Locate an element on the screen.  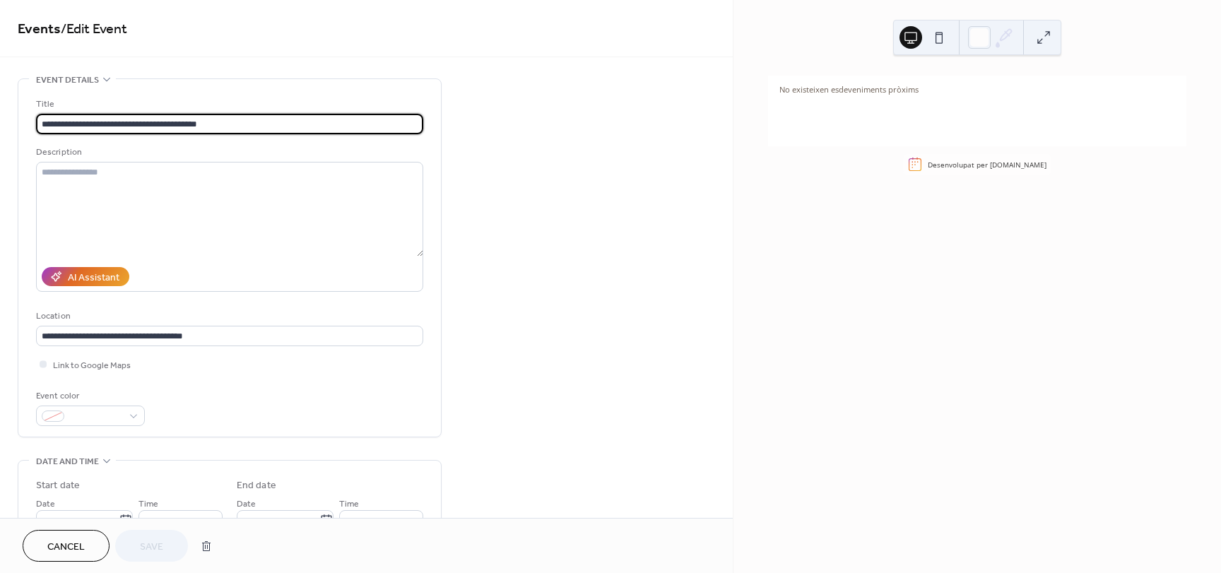
div: Description is located at coordinates (228, 152).